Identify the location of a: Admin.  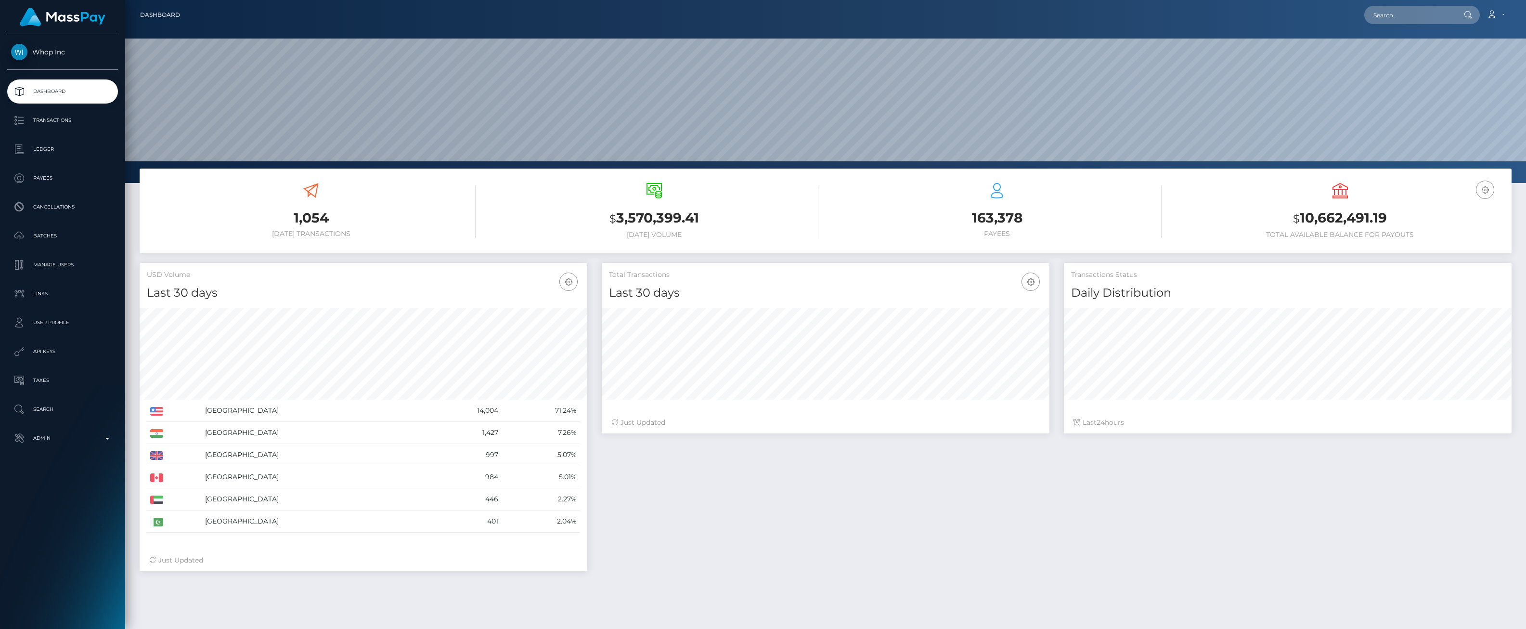
(63, 438).